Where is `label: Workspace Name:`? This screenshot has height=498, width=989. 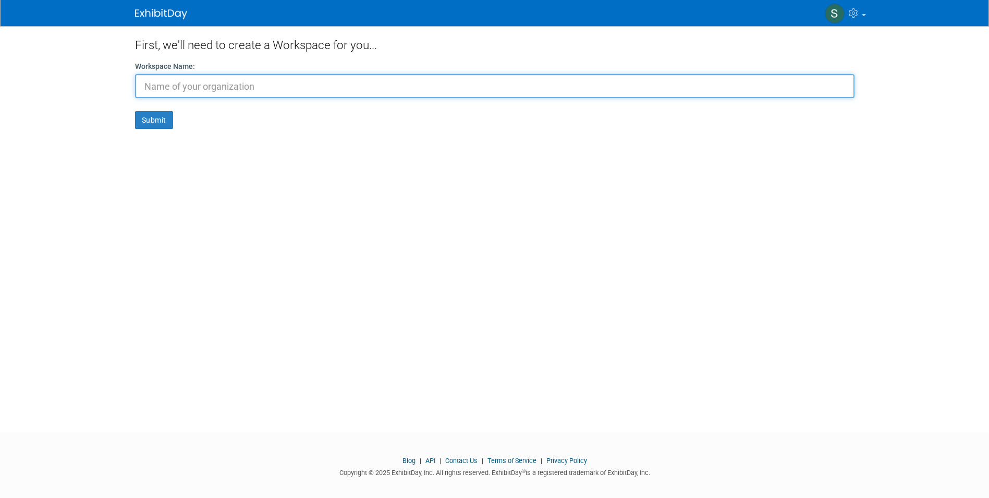 label: Workspace Name: is located at coordinates (165, 66).